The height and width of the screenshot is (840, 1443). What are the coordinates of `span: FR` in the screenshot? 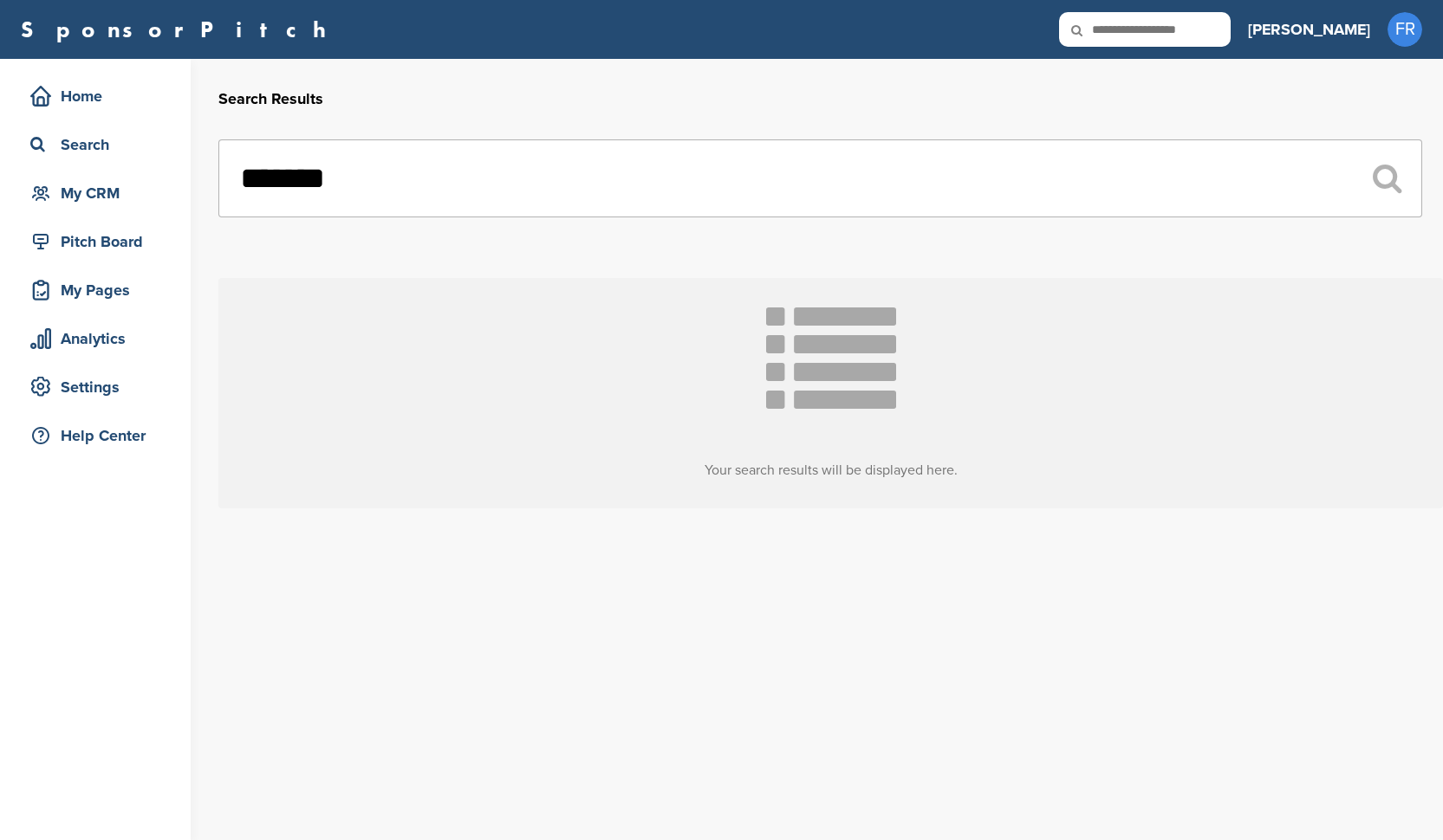 It's located at (1405, 29).